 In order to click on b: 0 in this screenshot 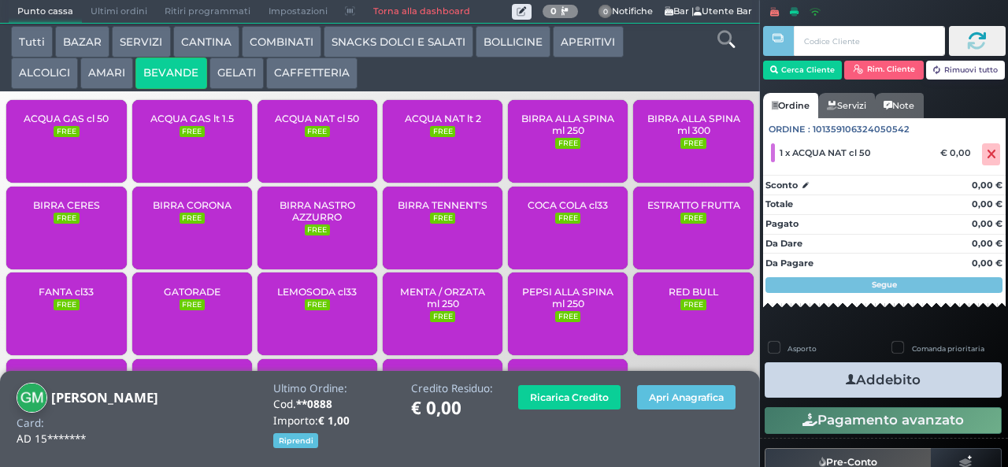, I will do `click(553, 11)`.